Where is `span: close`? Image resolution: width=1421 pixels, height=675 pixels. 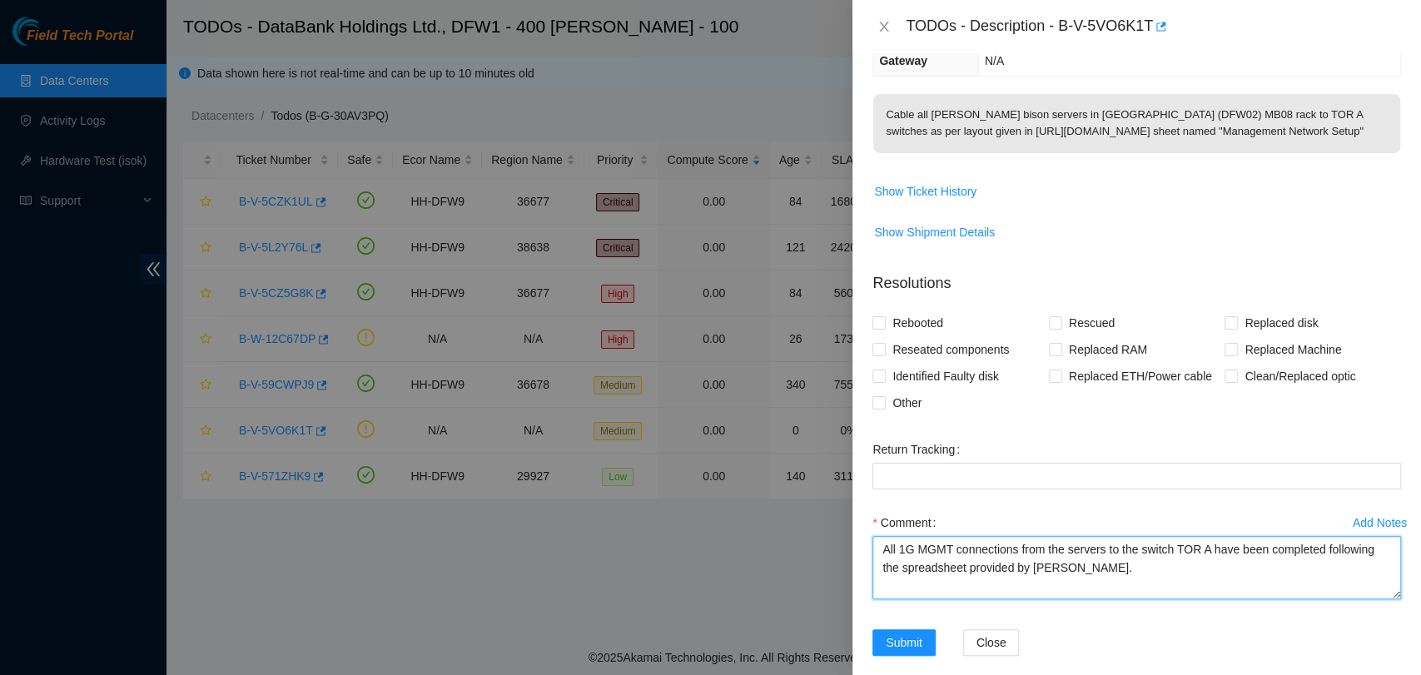 span: close is located at coordinates (884, 27).